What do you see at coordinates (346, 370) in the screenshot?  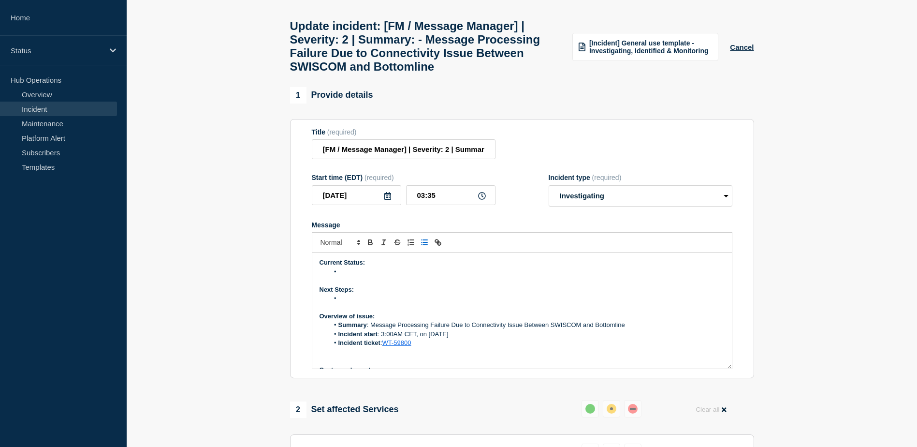 I see `strong: Customer Impact:` at bounding box center [346, 370].